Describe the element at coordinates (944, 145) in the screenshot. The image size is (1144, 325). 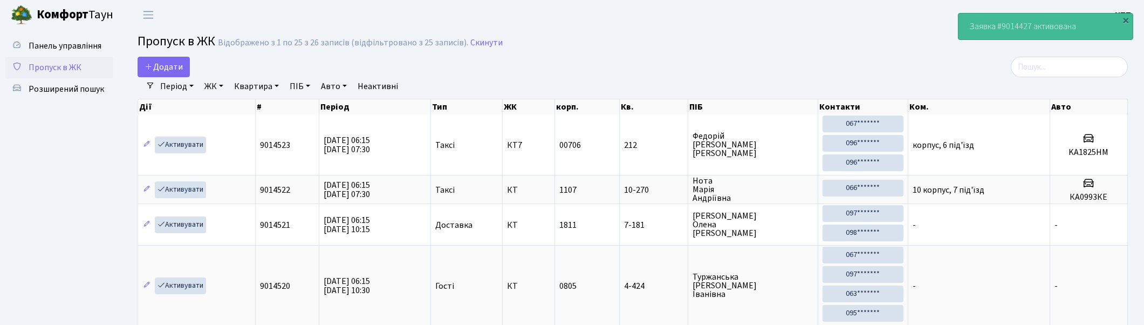
I see `span: корпус, 6 під'їзд` at that location.